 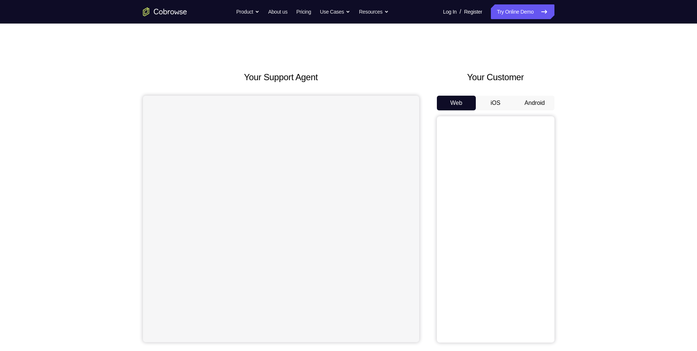 What do you see at coordinates (278, 12) in the screenshot?
I see `a: About us` at bounding box center [278, 12].